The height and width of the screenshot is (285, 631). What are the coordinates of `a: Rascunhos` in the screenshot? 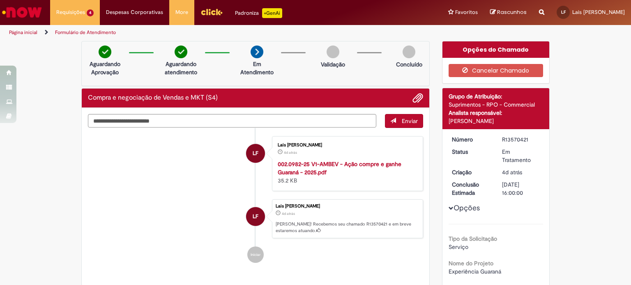 It's located at (508, 12).